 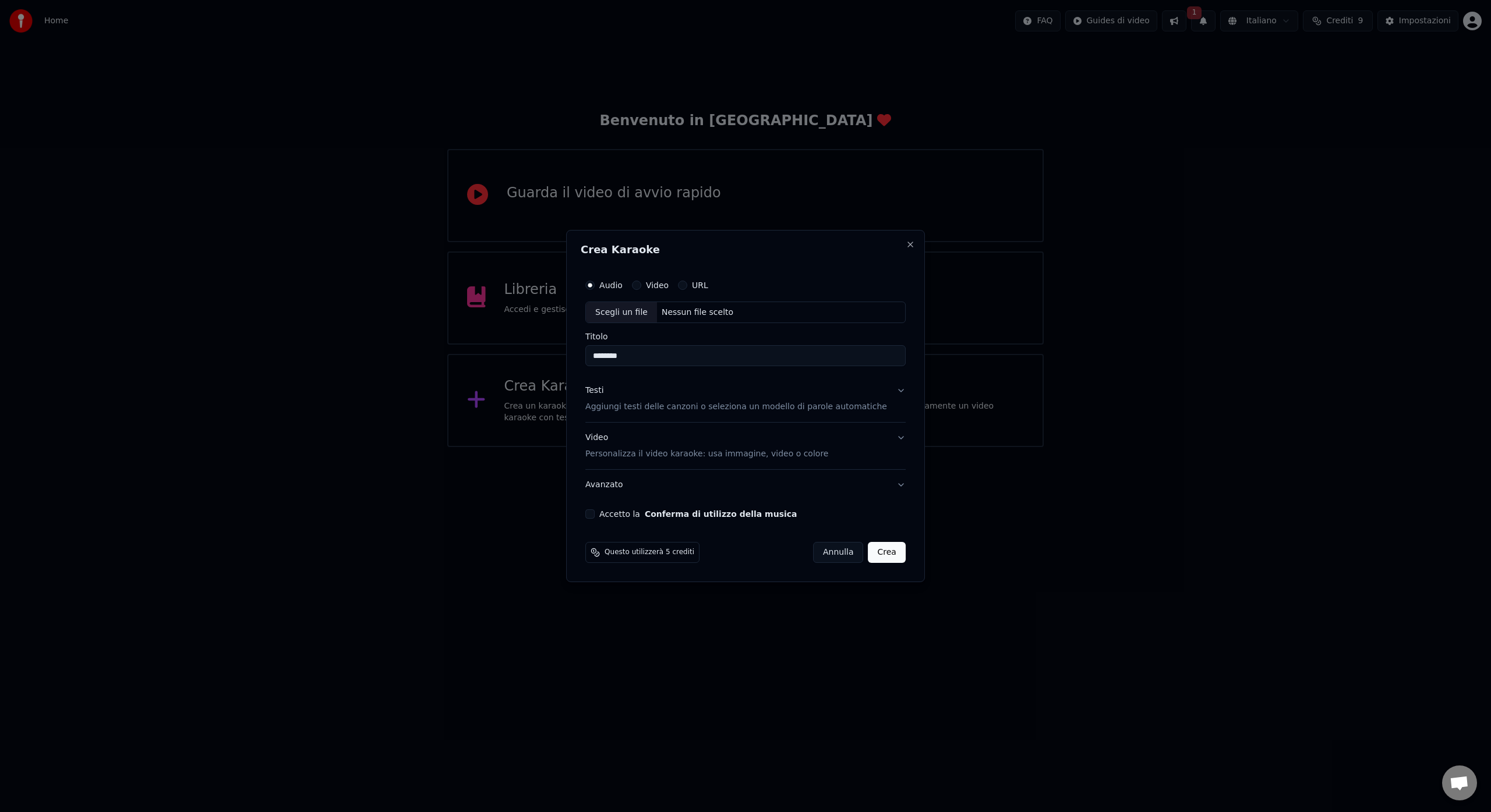 What do you see at coordinates (594, 391) in the screenshot?
I see `div: Testi` at bounding box center [594, 391].